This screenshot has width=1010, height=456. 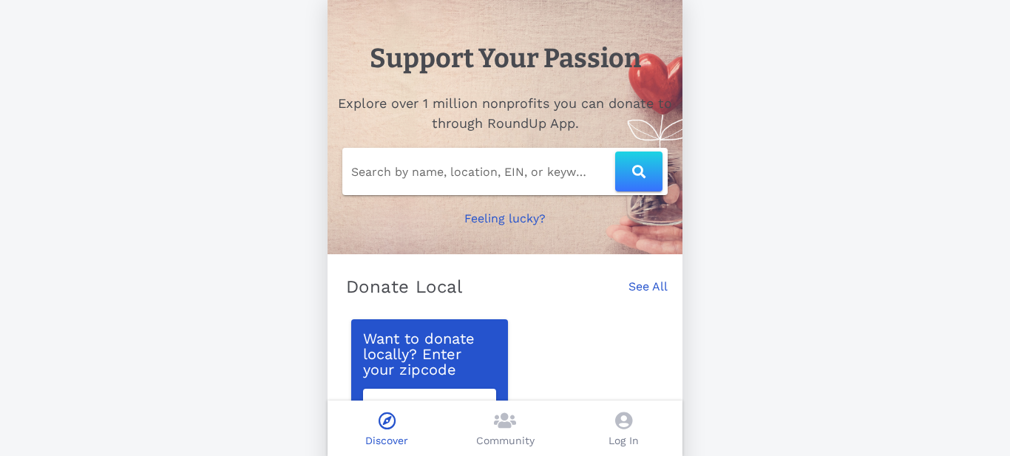 What do you see at coordinates (404, 287) in the screenshot?
I see `p: Donate Local` at bounding box center [404, 287].